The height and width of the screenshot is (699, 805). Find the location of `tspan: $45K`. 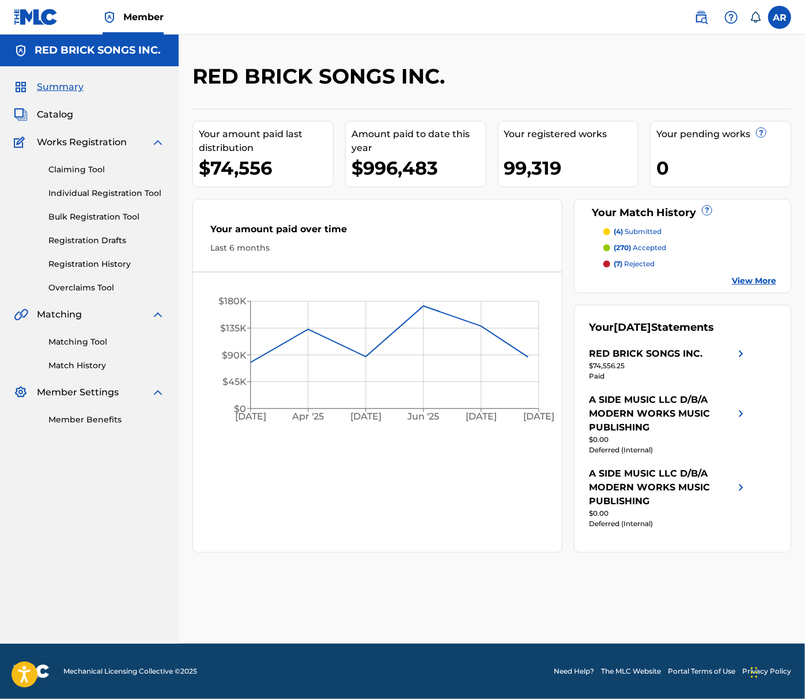

tspan: $45K is located at coordinates (234, 381).